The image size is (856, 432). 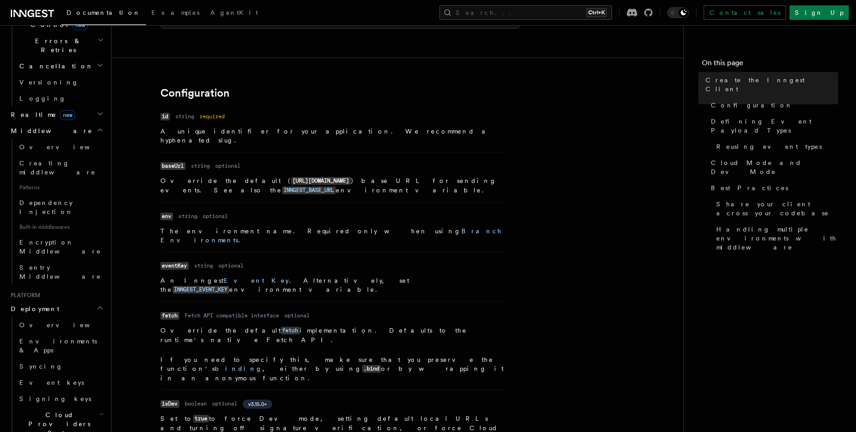 I want to click on a: Versioning, so click(x=61, y=82).